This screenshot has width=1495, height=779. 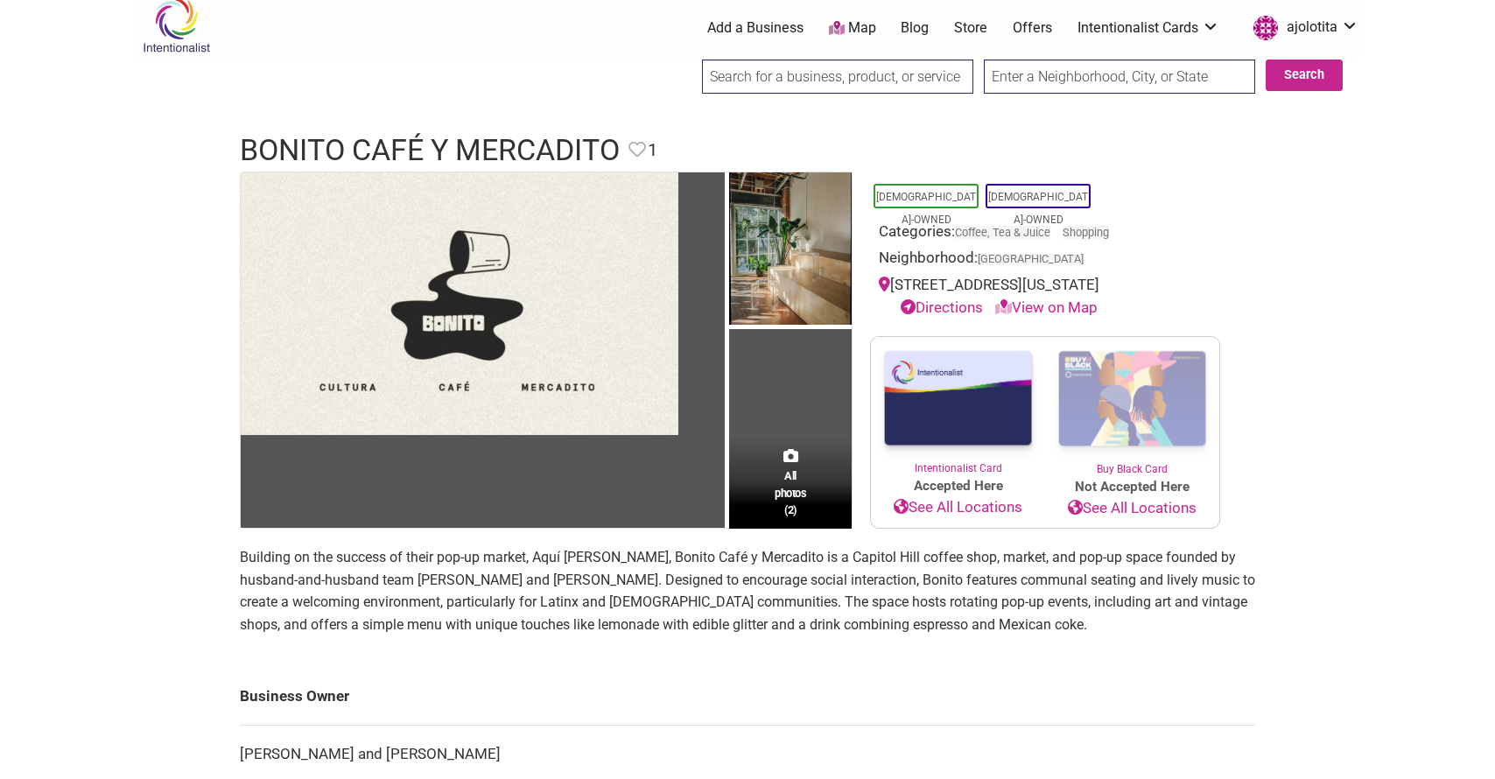 What do you see at coordinates (1304, 75) in the screenshot?
I see `button: Search` at bounding box center [1304, 75].